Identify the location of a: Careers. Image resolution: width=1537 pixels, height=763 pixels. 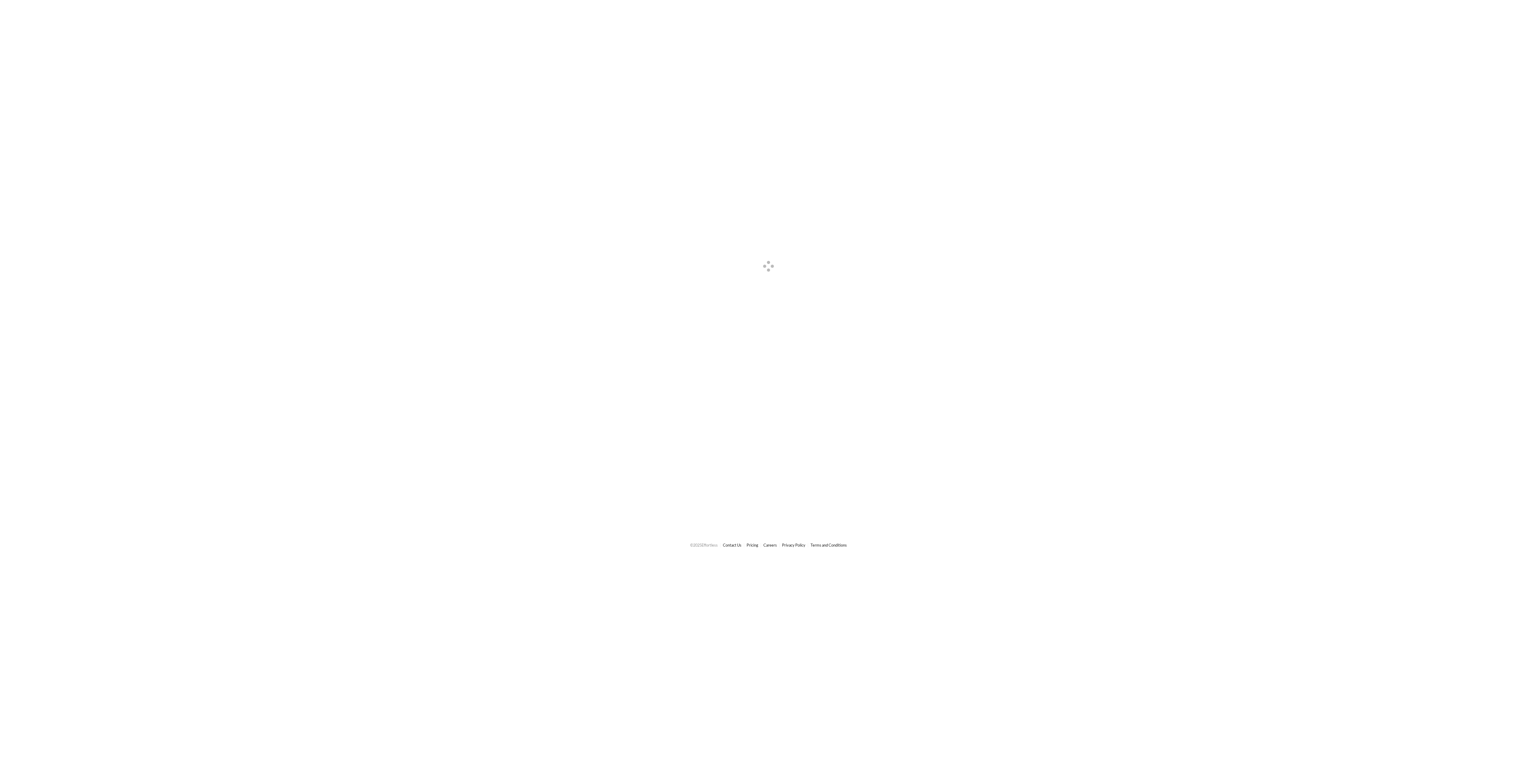
(770, 545).